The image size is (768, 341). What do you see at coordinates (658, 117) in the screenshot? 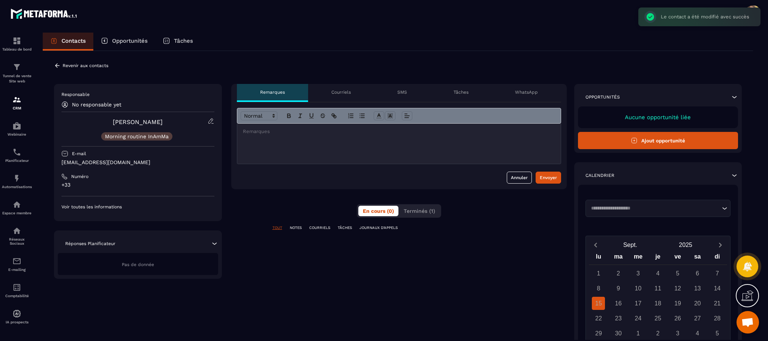
I see `p: Aucune opportunité liée` at bounding box center [658, 117].